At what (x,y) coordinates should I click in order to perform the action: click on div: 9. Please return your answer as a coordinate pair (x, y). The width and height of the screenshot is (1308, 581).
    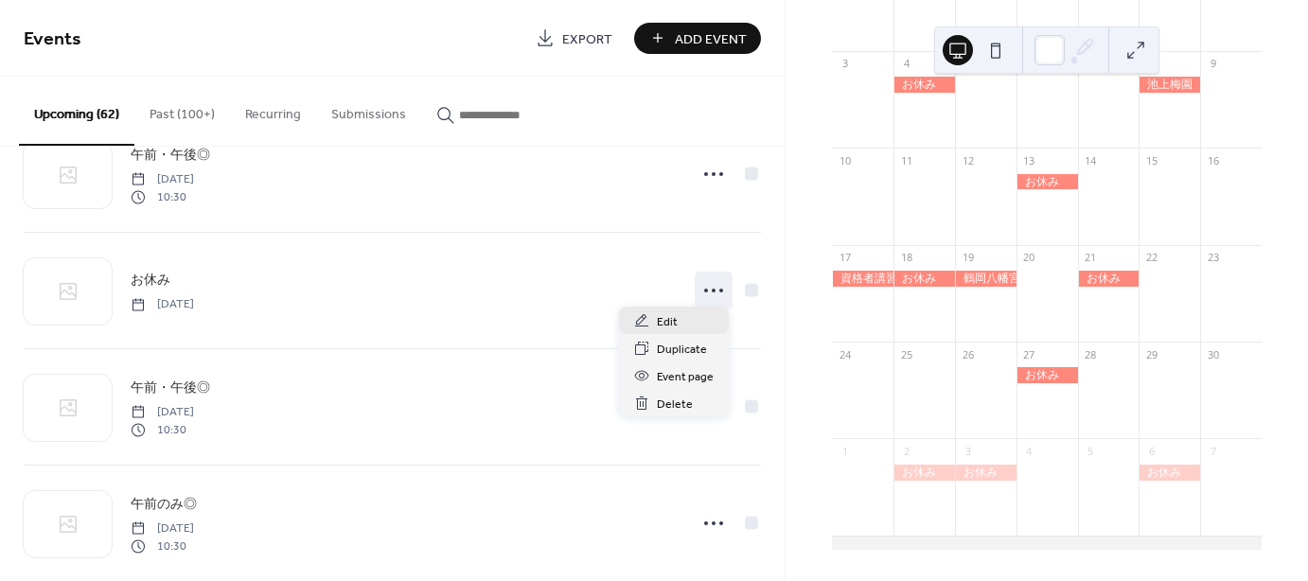
    Looking at the image, I should click on (1212, 63).